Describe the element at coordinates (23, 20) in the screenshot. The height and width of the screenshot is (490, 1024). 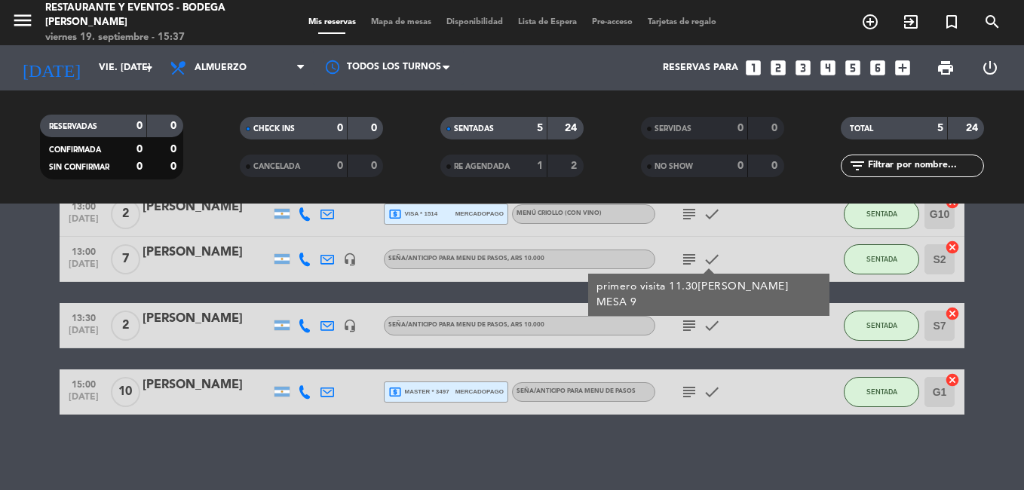
I see `i: menu` at that location.